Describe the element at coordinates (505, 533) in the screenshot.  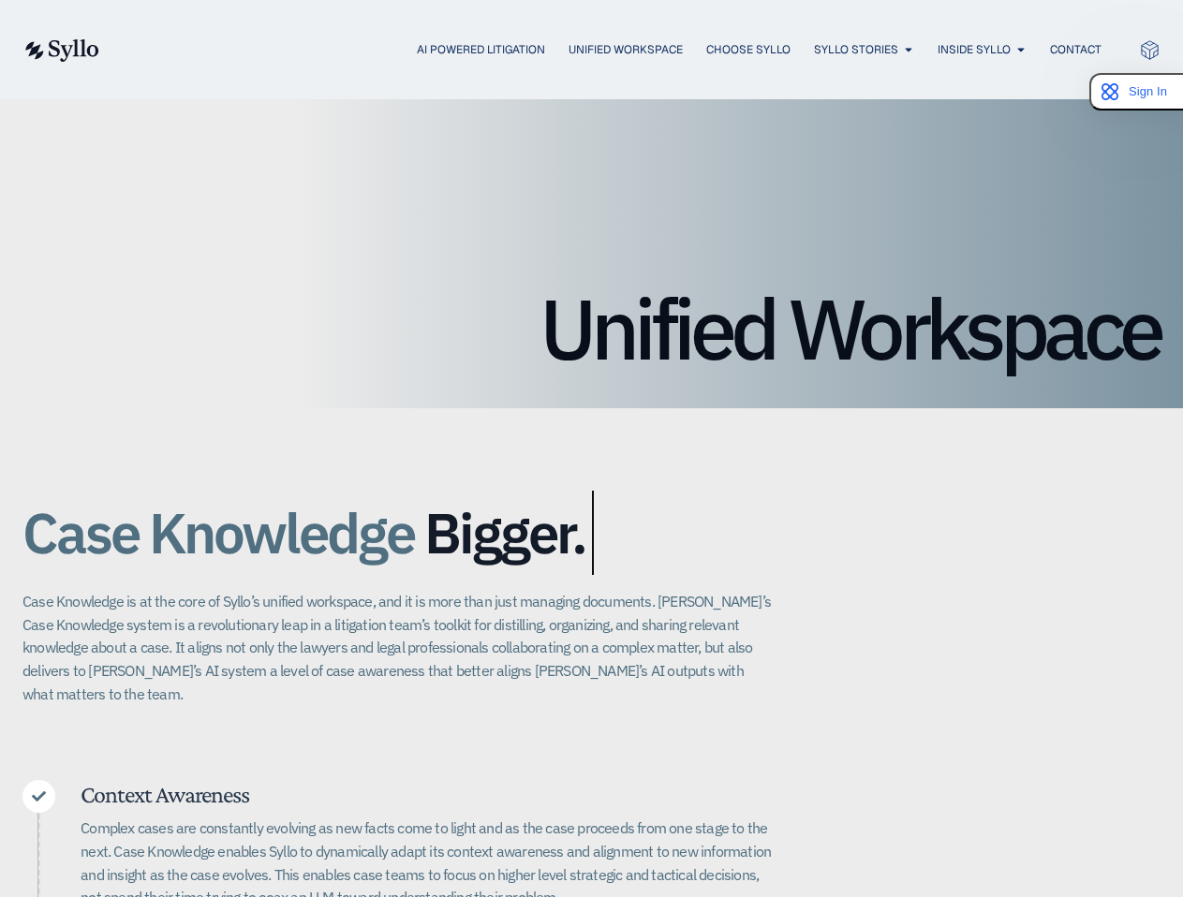
I see `span: Bigger.` at that location.